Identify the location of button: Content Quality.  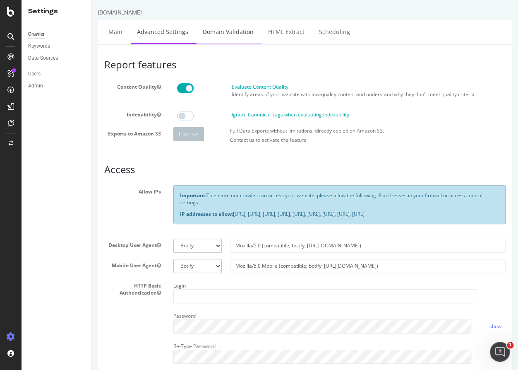
(67, 86).